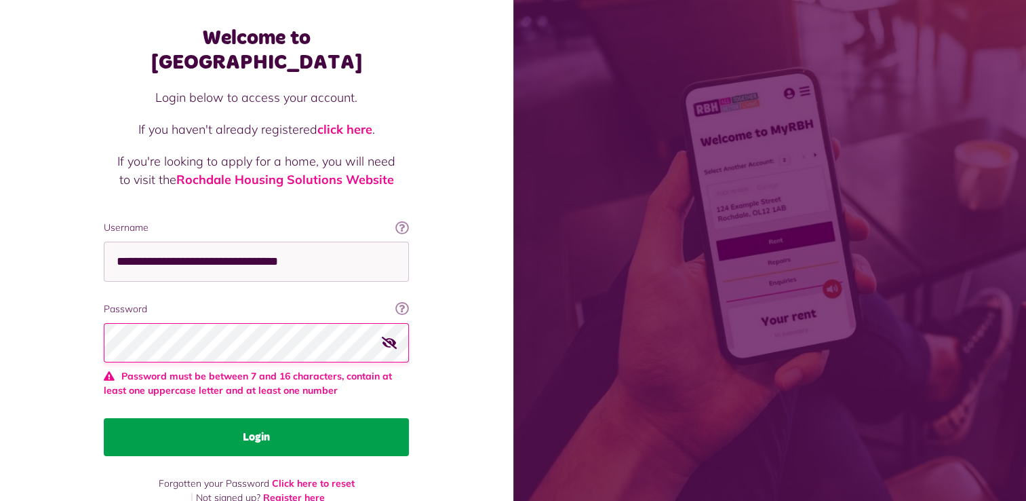 The image size is (1026, 501). What do you see at coordinates (256, 170) in the screenshot?
I see `p: If you're looking to apply for a home, you will need to visit the` at bounding box center [256, 170].